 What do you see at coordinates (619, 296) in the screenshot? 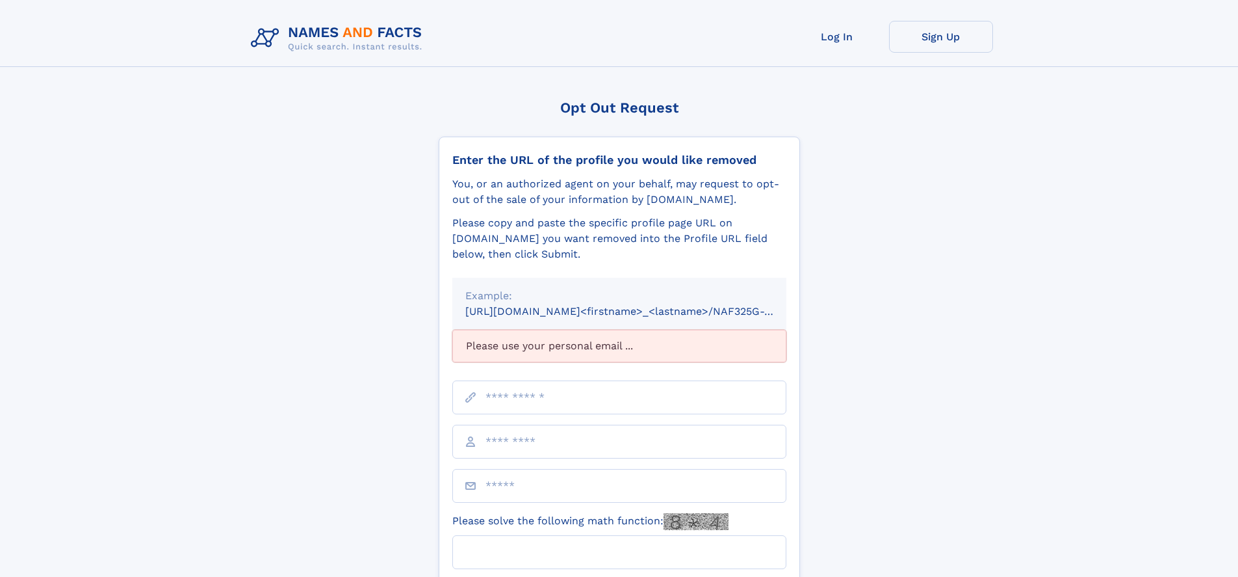
I see `div: Example:` at bounding box center [619, 296].